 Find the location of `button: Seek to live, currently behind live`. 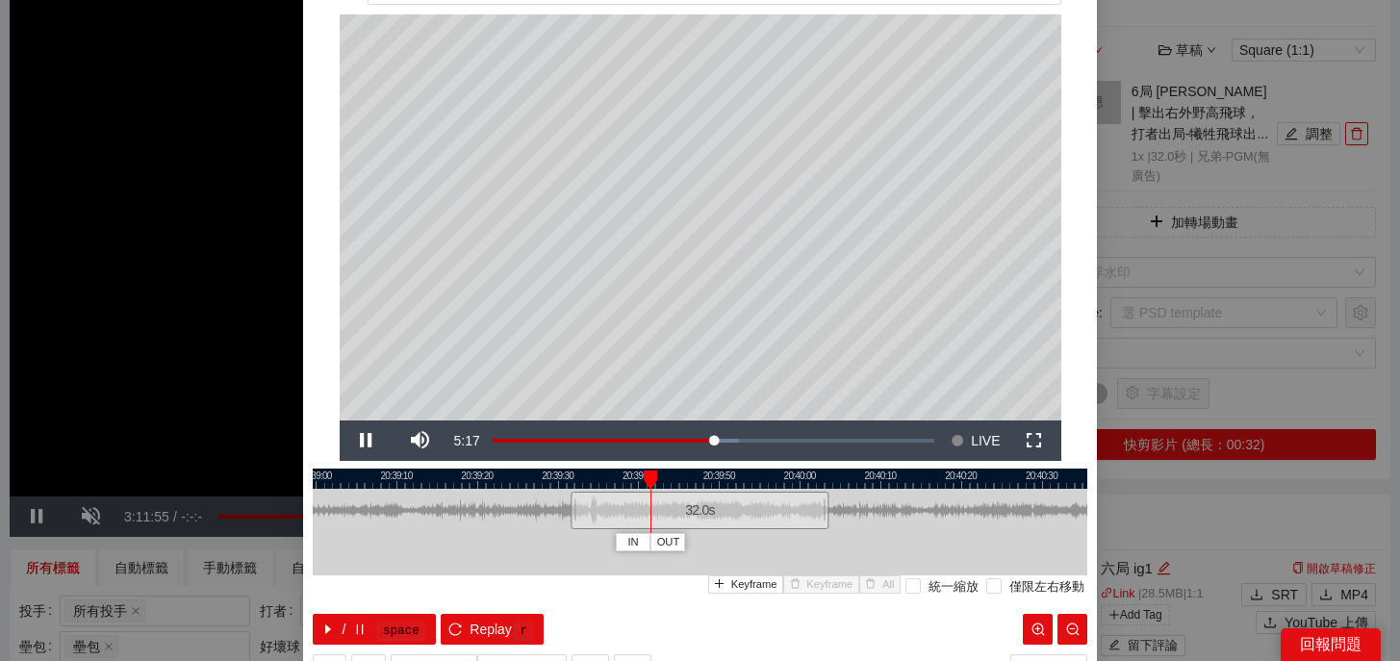

button: Seek to live, currently behind live is located at coordinates (974, 441).